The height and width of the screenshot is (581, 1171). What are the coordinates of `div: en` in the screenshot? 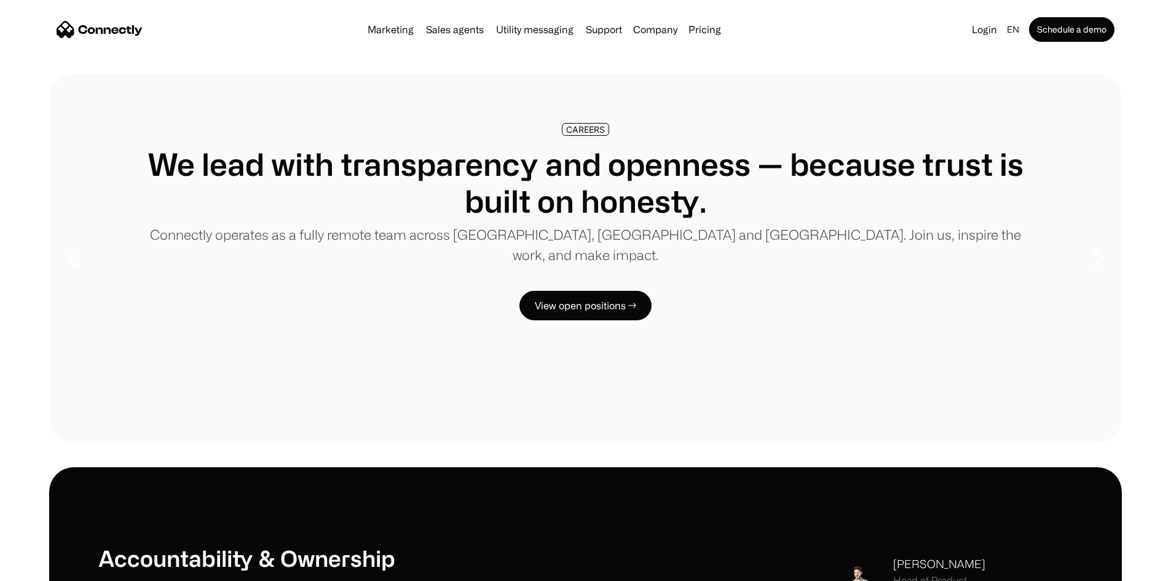 It's located at (1013, 29).